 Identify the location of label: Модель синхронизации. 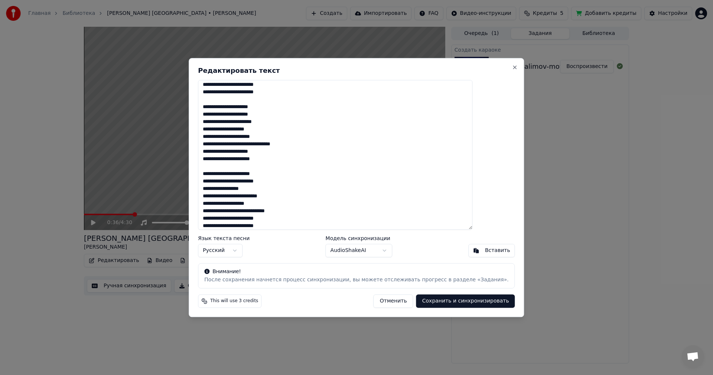
(359, 238).